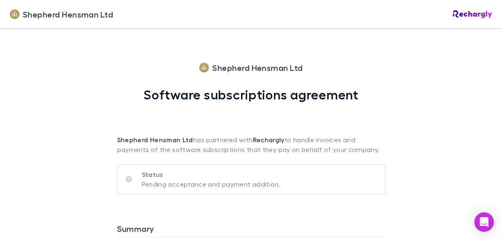 The height and width of the screenshot is (240, 502). Describe the element at coordinates (155, 140) in the screenshot. I see `strong: Shepherd Hensman Ltd` at that location.